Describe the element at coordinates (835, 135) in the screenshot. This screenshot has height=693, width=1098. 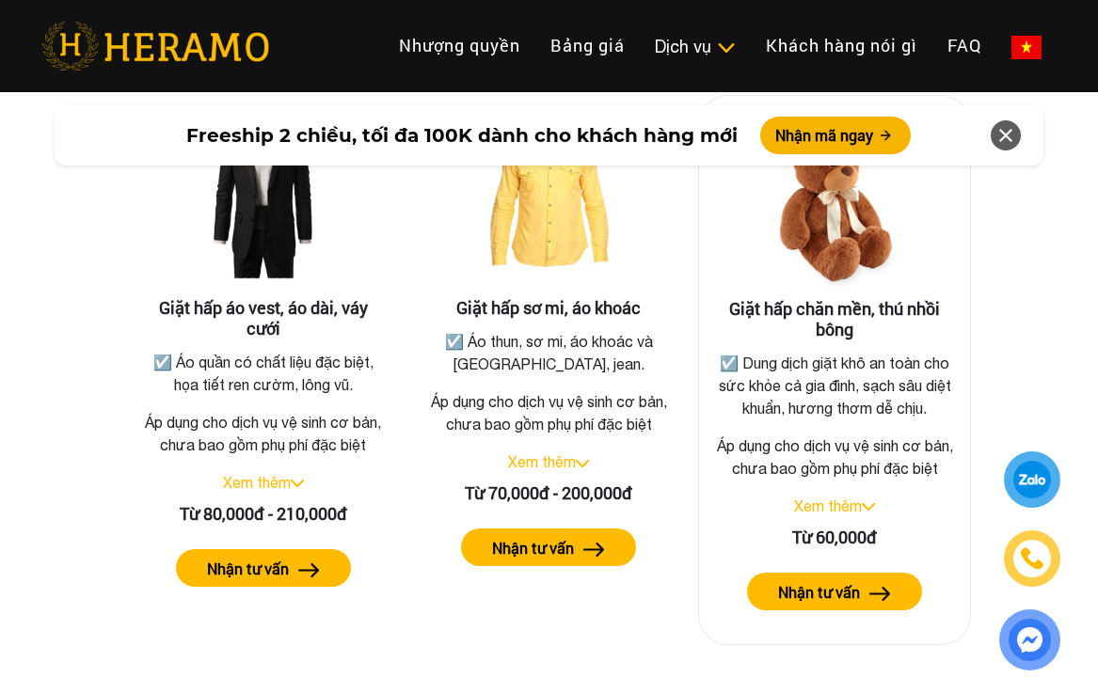
I see `button: Nhận mã ngay` at that location.